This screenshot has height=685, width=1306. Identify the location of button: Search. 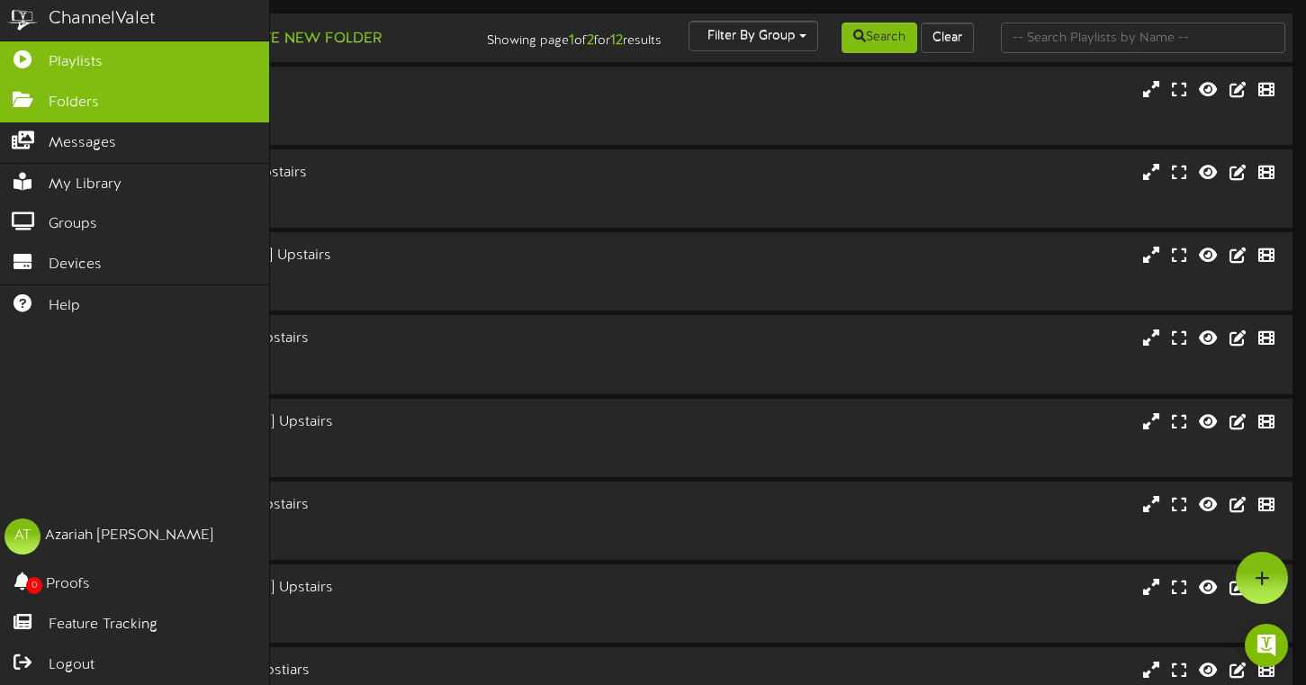
(879, 38).